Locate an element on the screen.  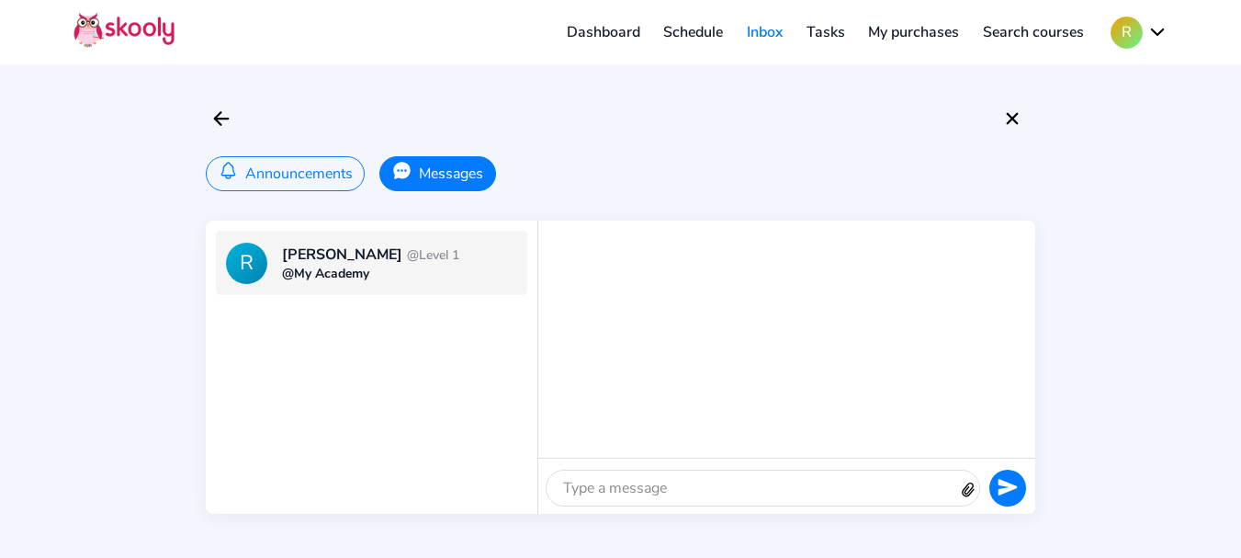
button: close is located at coordinates (1013, 119).